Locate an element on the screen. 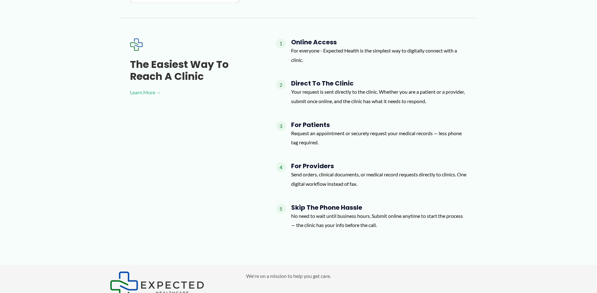  h4: For Providers is located at coordinates (379, 166).